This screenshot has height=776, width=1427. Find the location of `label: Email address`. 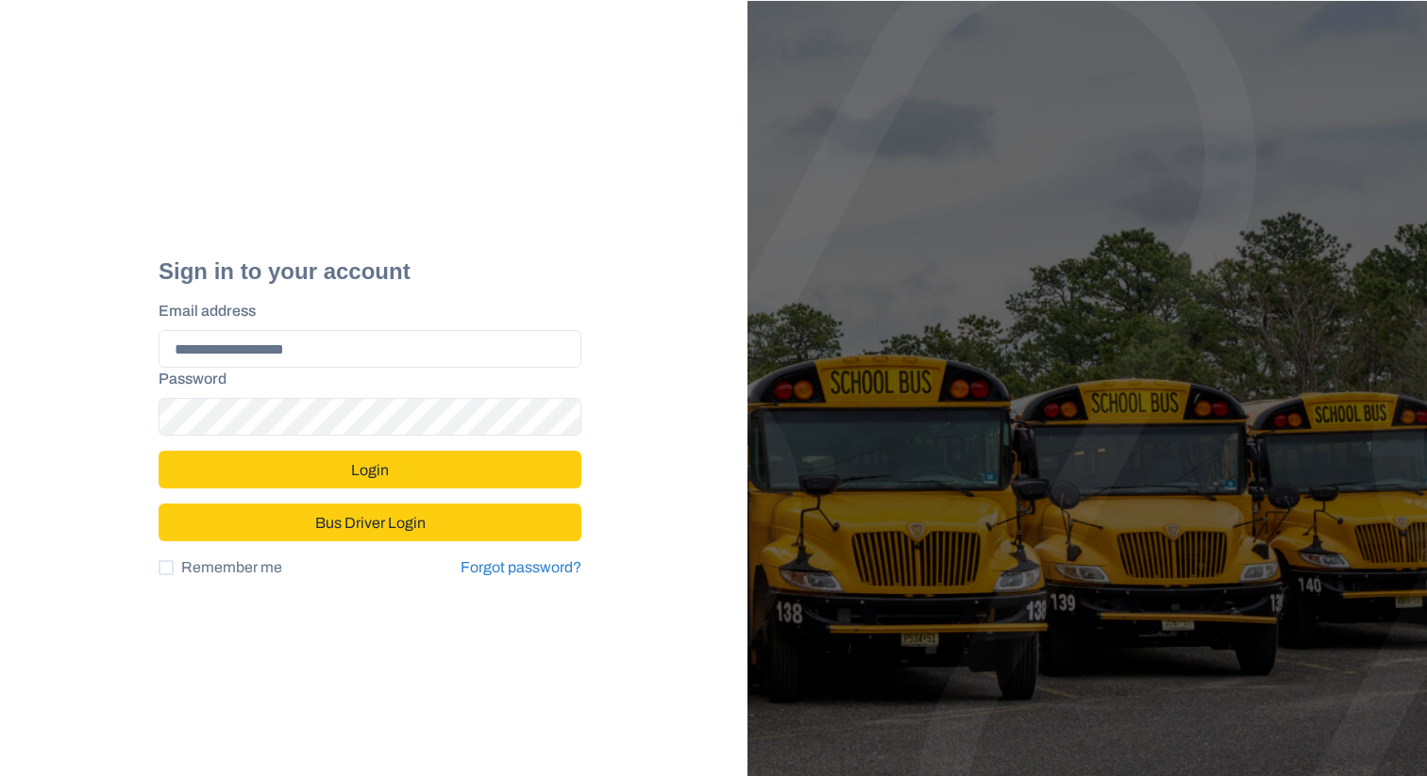

label: Email address is located at coordinates (364, 311).